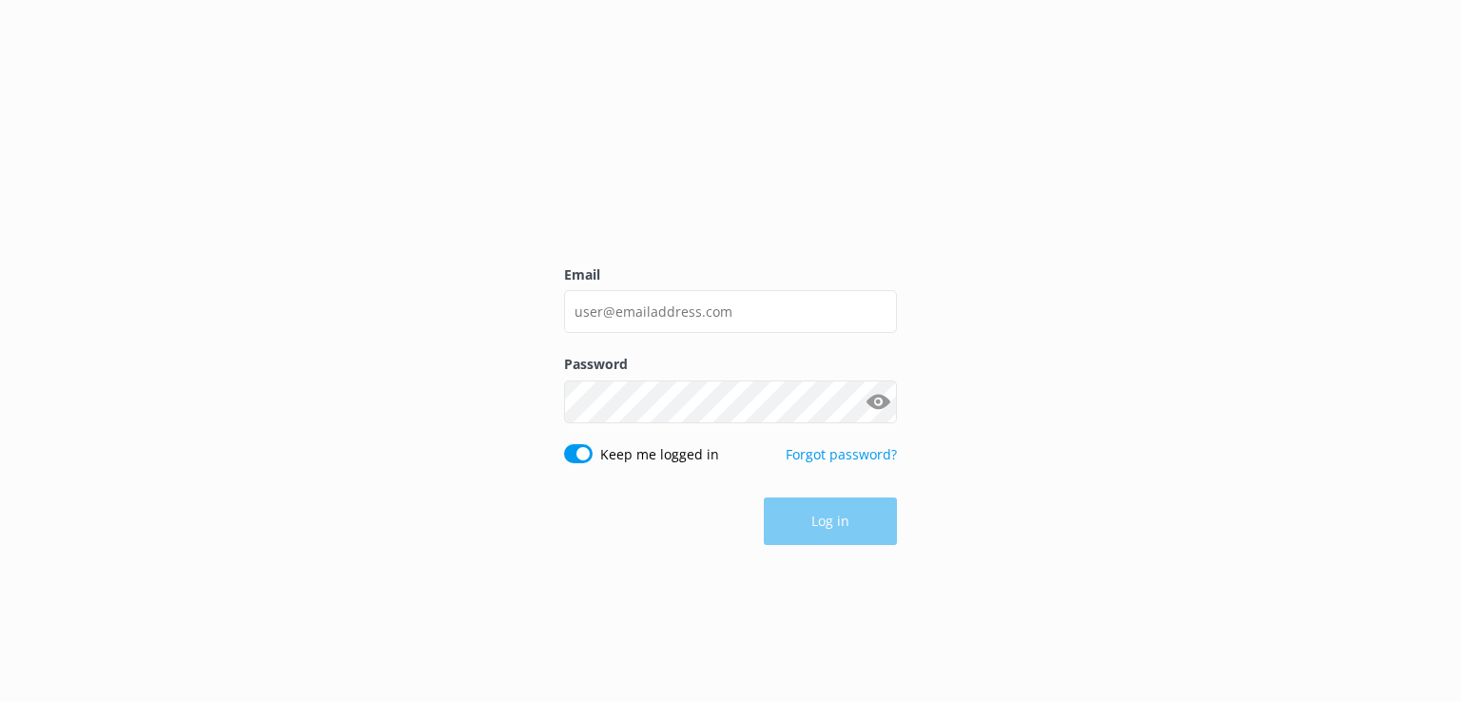 This screenshot has height=702, width=1461. I want to click on label: Email, so click(730, 275).